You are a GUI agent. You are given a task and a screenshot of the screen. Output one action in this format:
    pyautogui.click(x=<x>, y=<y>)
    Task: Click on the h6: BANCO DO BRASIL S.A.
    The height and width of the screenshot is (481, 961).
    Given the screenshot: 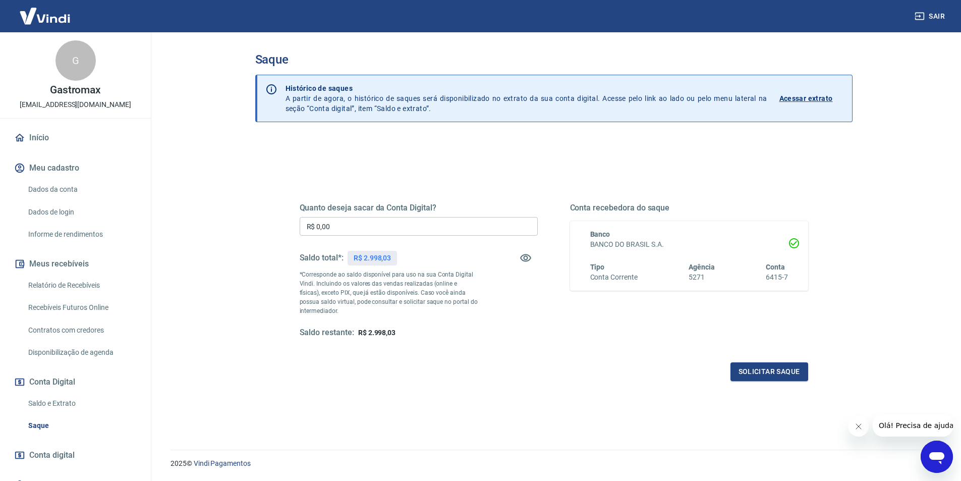 What is the action you would take?
    pyautogui.click(x=689, y=244)
    